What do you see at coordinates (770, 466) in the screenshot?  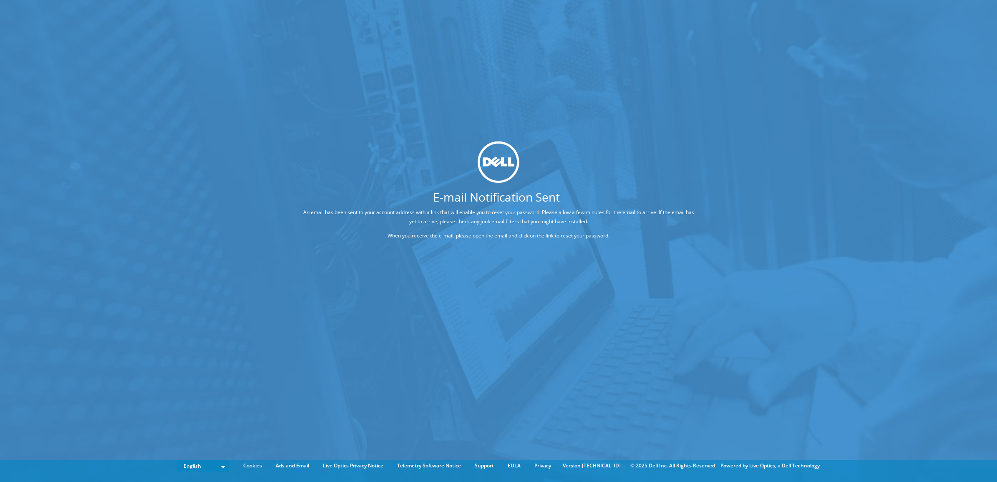 I see `li: Powered by Live Optics, a Dell Technology` at bounding box center [770, 466].